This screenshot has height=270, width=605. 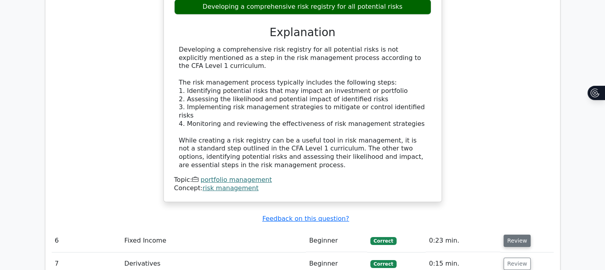 I want to click on div: Concept:, so click(x=303, y=188).